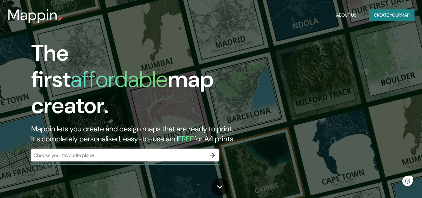 This screenshot has height=198, width=422. Describe the element at coordinates (137, 82) in the screenshot. I see `h1: The first map creator.` at that location.